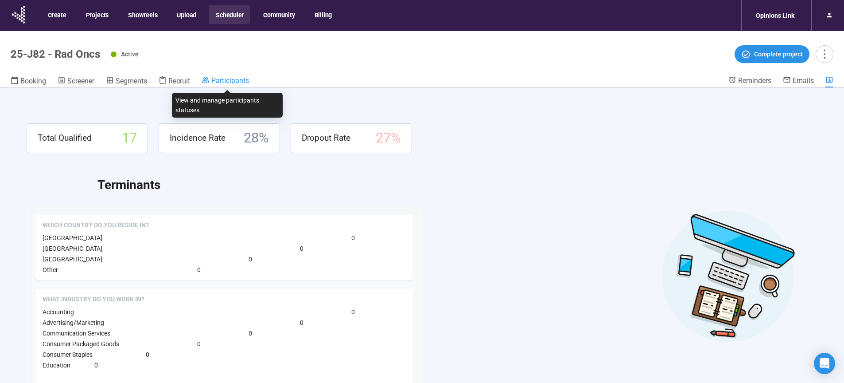 Image resolution: width=844 pixels, height=383 pixels. Describe the element at coordinates (388, 138) in the screenshot. I see `span: 27 %` at that location.